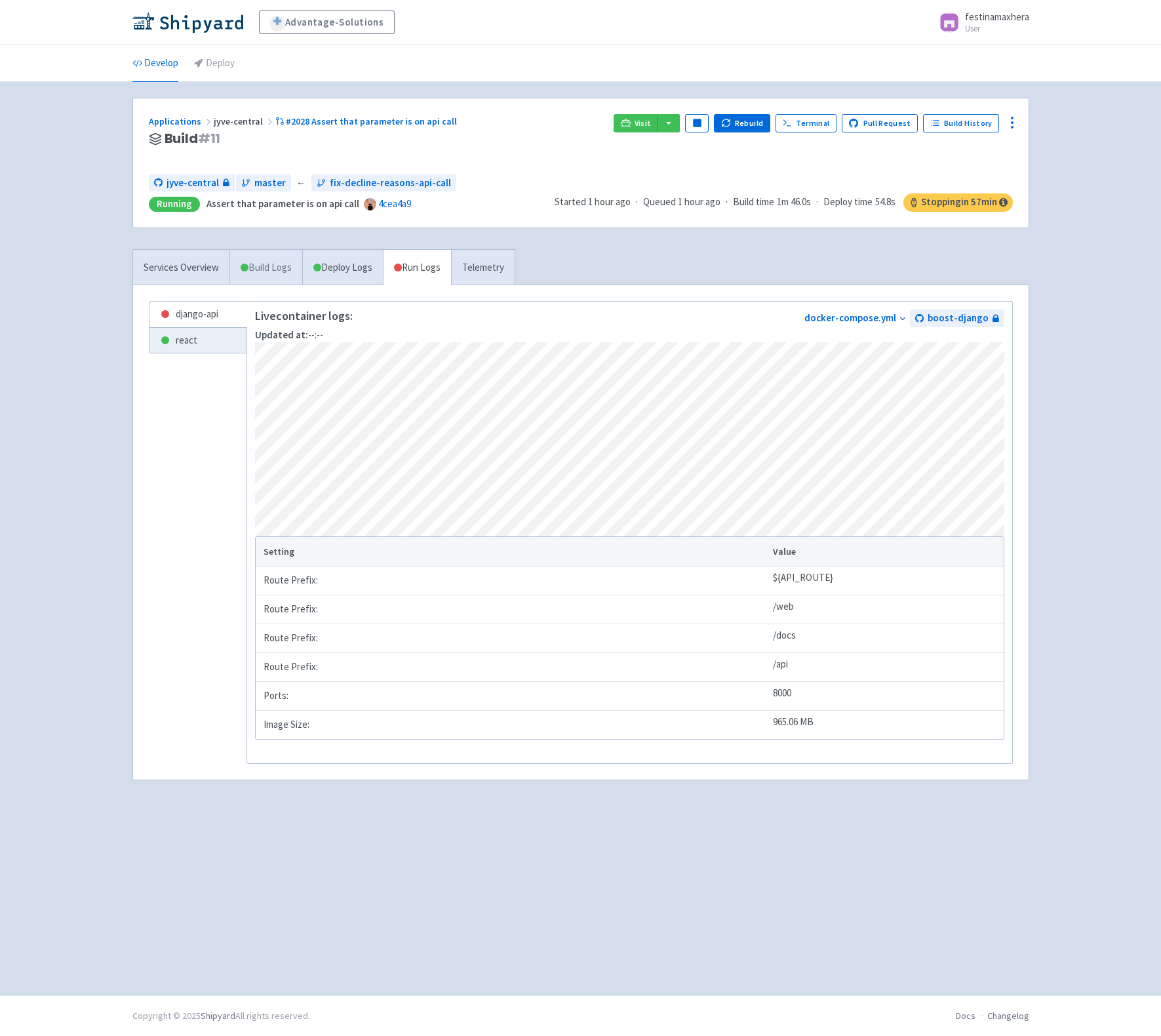 This screenshot has width=1161, height=1036. What do you see at coordinates (209, 138) in the screenshot?
I see `span: # 11` at bounding box center [209, 138].